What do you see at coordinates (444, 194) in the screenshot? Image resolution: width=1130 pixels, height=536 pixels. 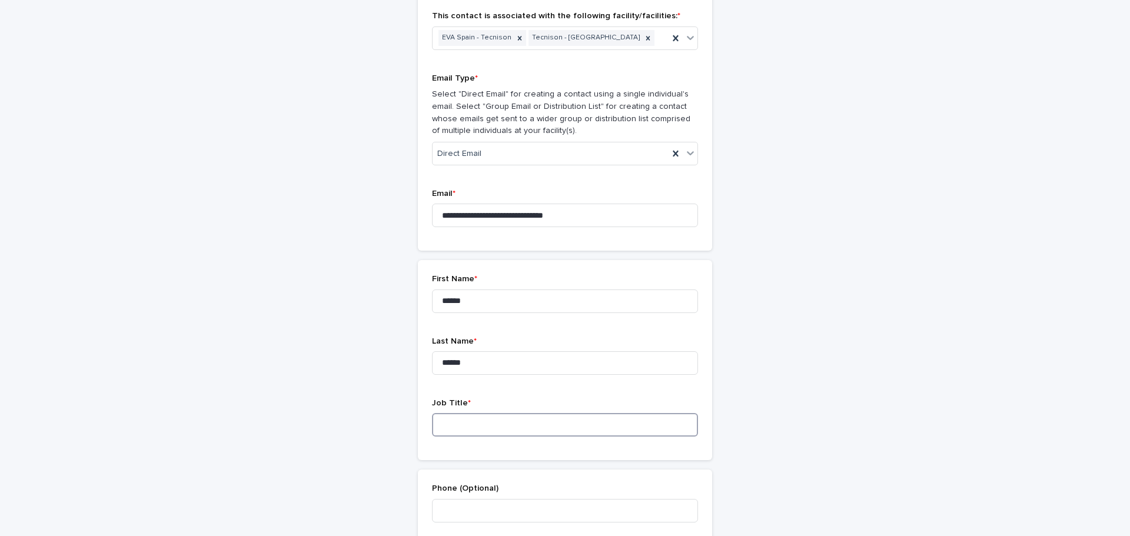 I see `span: Email` at bounding box center [444, 194].